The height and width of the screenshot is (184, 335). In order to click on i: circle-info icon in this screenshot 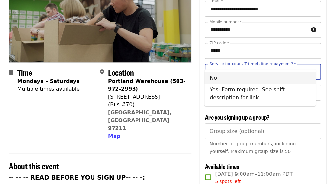, I will do `click(314, 30)`.